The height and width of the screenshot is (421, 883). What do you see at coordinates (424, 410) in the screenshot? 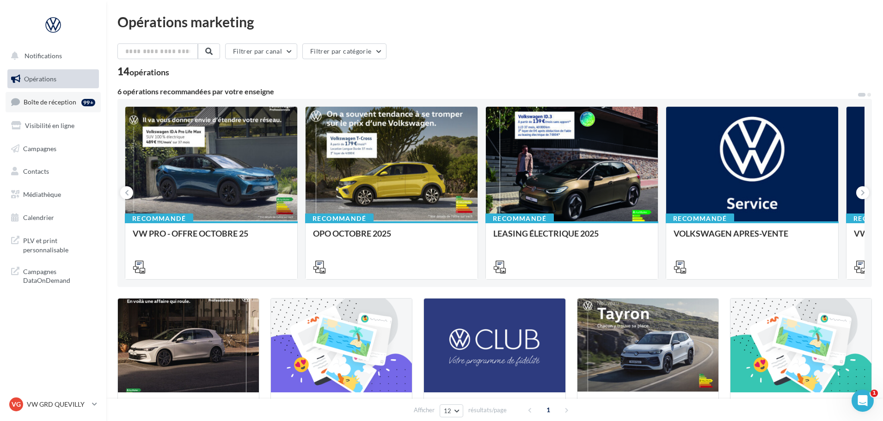
I see `span: Afficher` at bounding box center [424, 410].